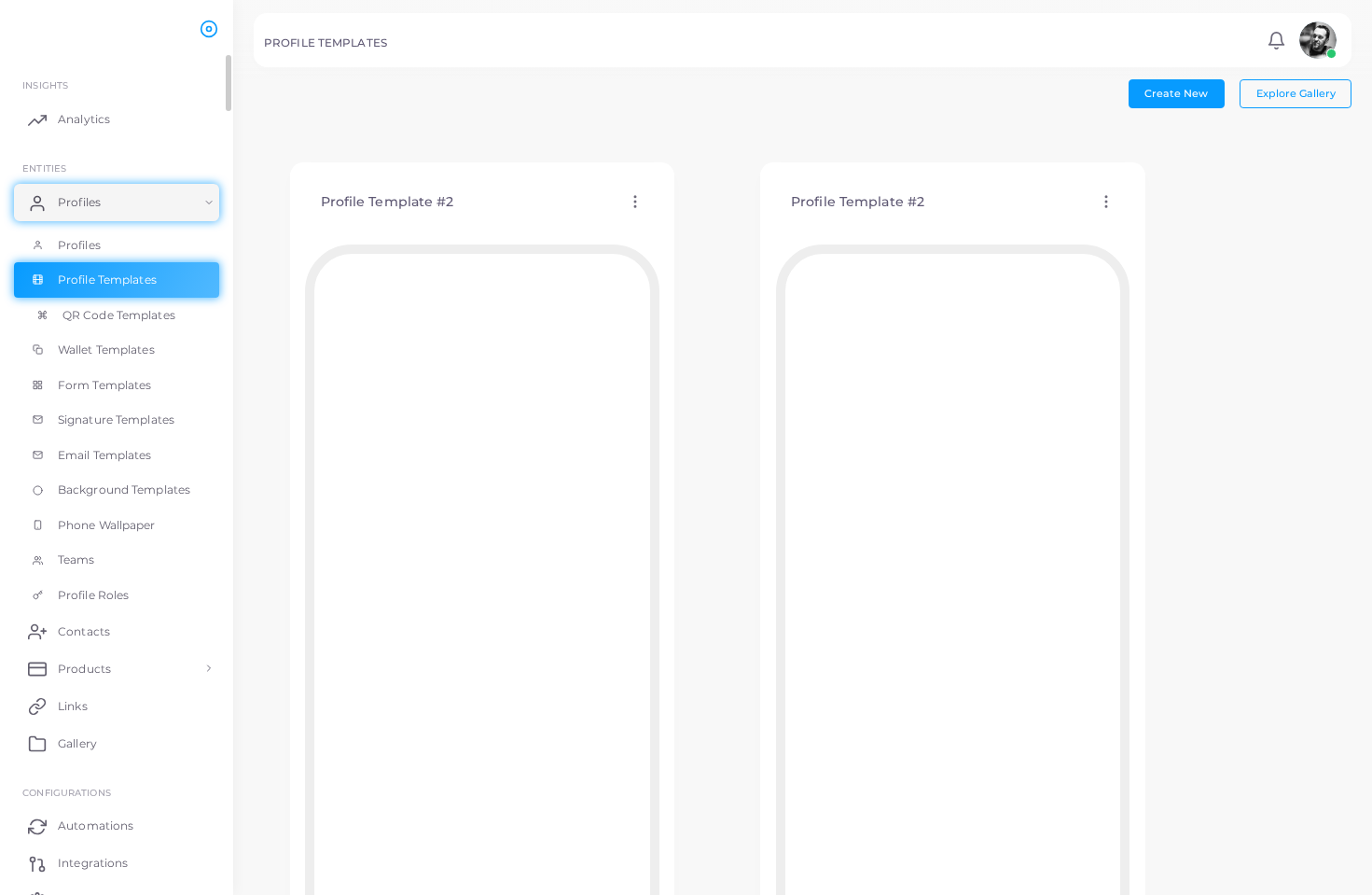 The height and width of the screenshot is (895, 1372). Describe the element at coordinates (1296, 94) in the screenshot. I see `button: Explore Gallery` at that location.